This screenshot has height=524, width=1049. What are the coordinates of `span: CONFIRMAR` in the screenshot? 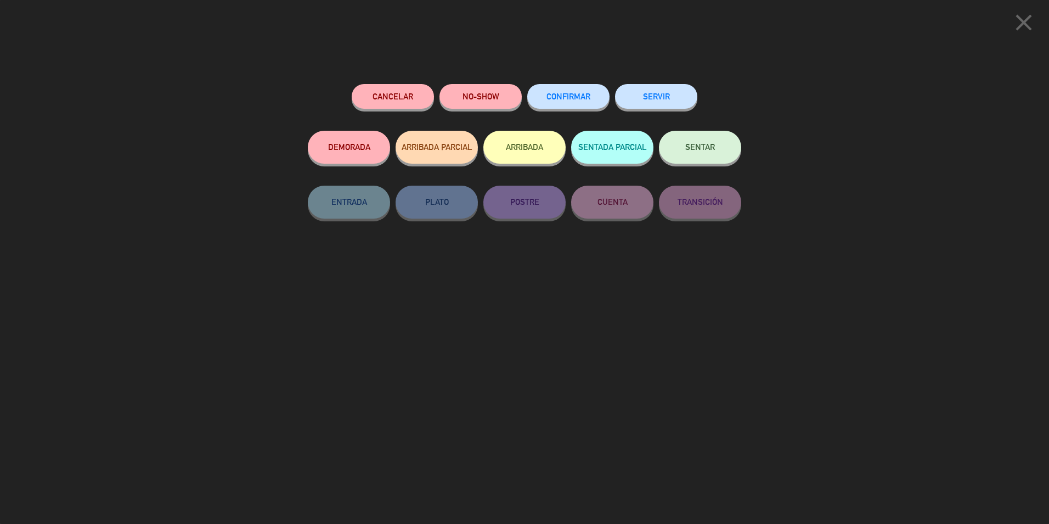 It's located at (569, 96).